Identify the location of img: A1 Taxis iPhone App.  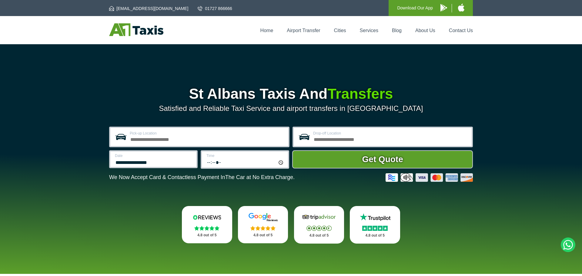
(461, 8).